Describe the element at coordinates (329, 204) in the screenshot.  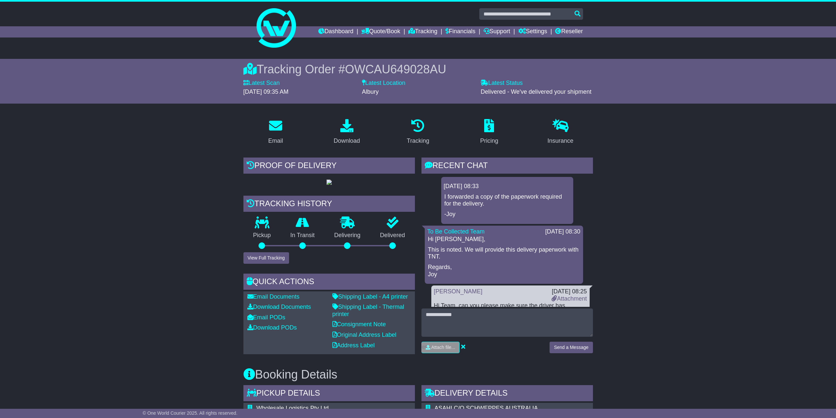
I see `div: Tracking history` at that location.